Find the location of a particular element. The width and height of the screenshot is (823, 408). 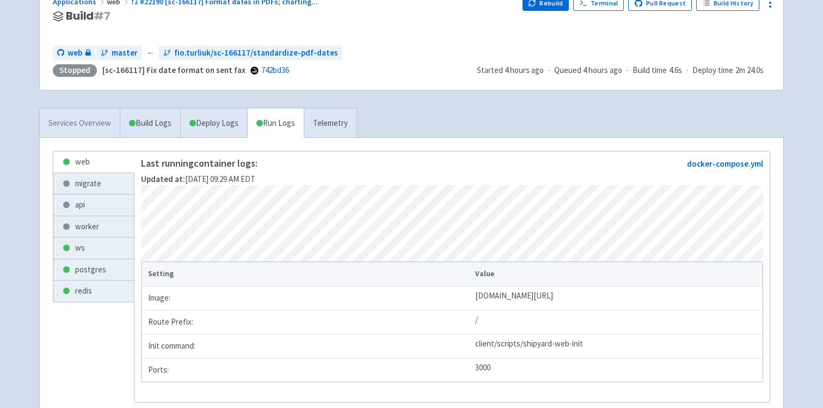

span: # 7 is located at coordinates (102, 16).